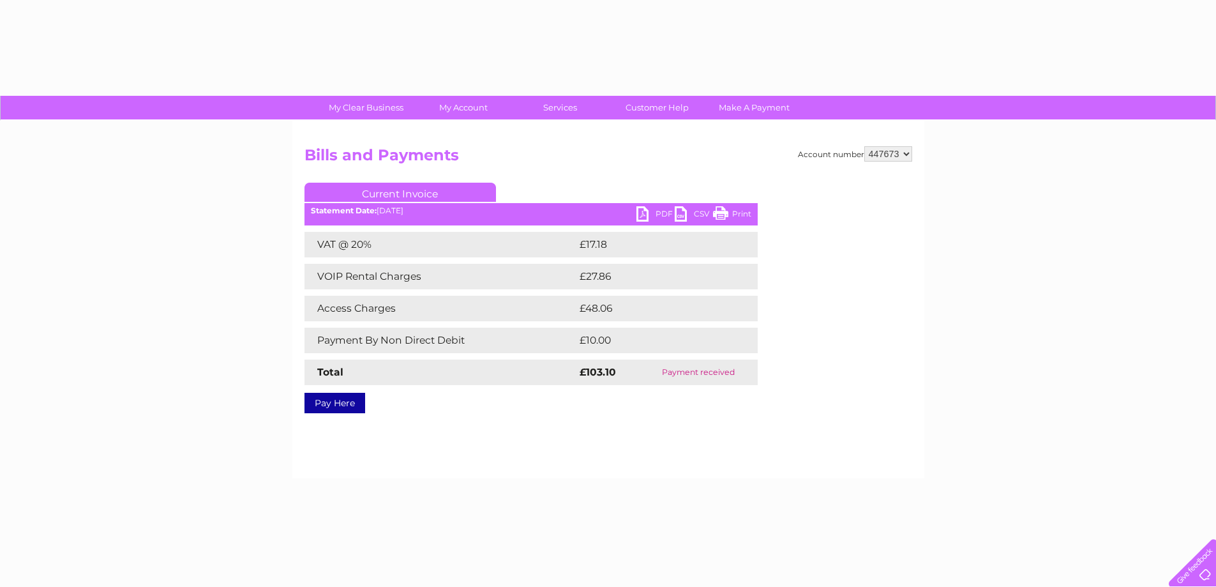 The image size is (1216, 587). I want to click on td: £27.86, so click(654, 276).